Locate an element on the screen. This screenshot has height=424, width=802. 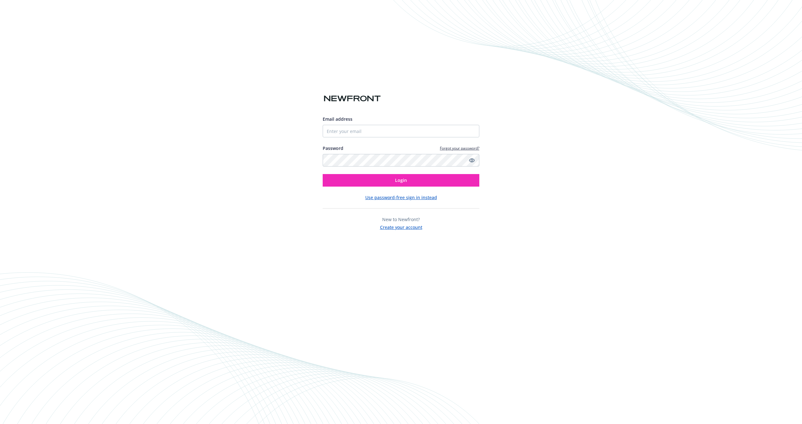
button: Login is located at coordinates (401, 180).